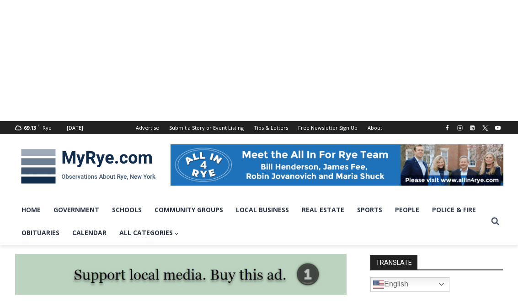 The image size is (518, 302). What do you see at coordinates (47, 128) in the screenshot?
I see `div: Rye` at bounding box center [47, 128].